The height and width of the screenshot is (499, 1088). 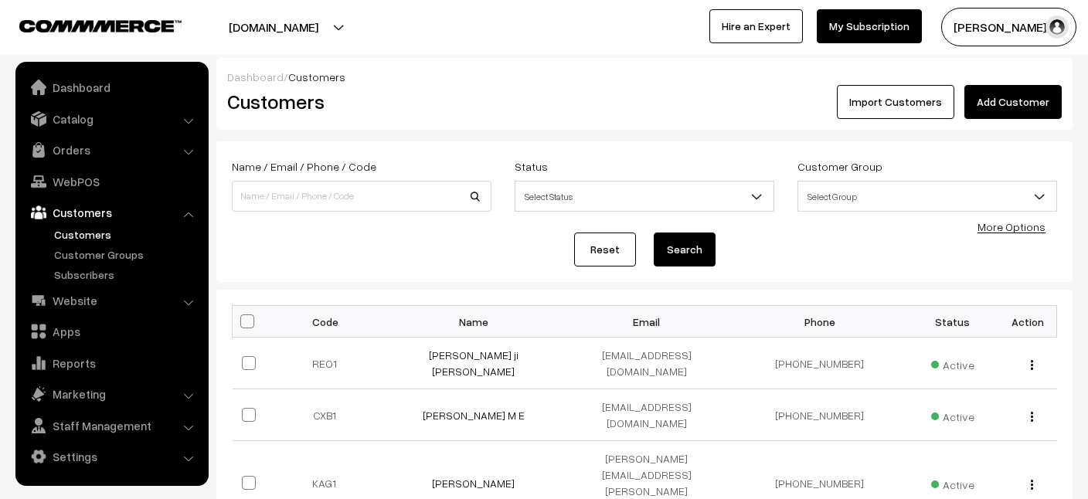 What do you see at coordinates (756, 26) in the screenshot?
I see `a: Hire an Expert` at bounding box center [756, 26].